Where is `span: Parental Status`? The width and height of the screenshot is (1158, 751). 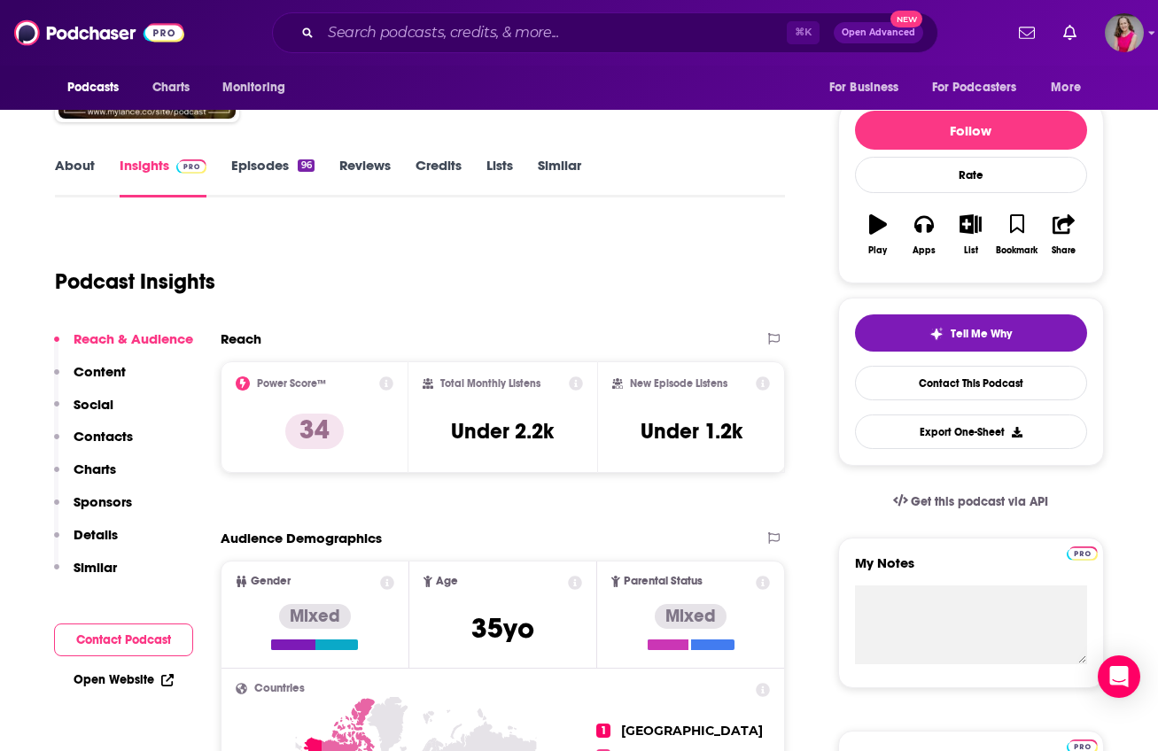 span: Parental Status is located at coordinates (663, 581).